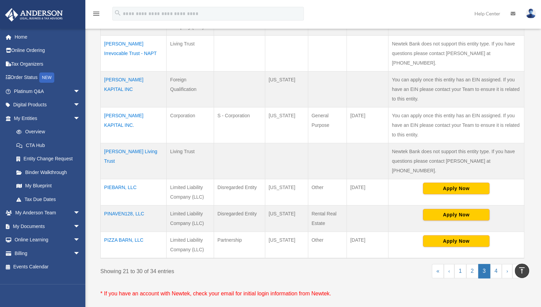  Describe the element at coordinates (47, 226) in the screenshot. I see `a: My Documentsarrow_drop_down` at that location.